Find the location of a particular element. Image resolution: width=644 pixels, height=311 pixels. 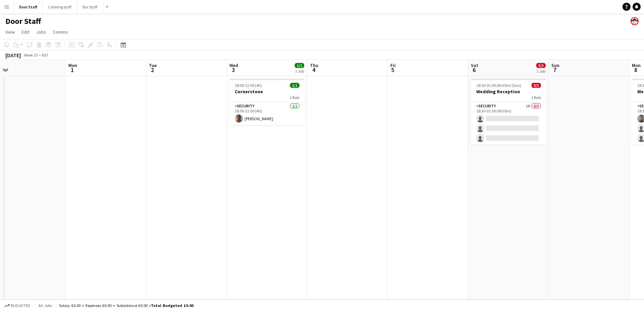

app-card-role: Security1A0/318:30-01:00 (6h30m) is located at coordinates (509, 124).